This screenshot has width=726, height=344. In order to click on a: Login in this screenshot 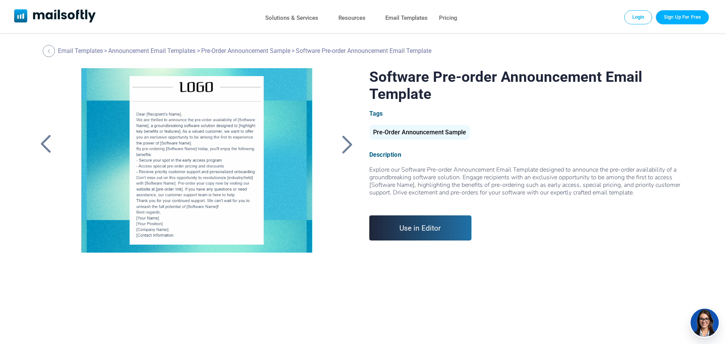, I will do `click(638, 17)`.